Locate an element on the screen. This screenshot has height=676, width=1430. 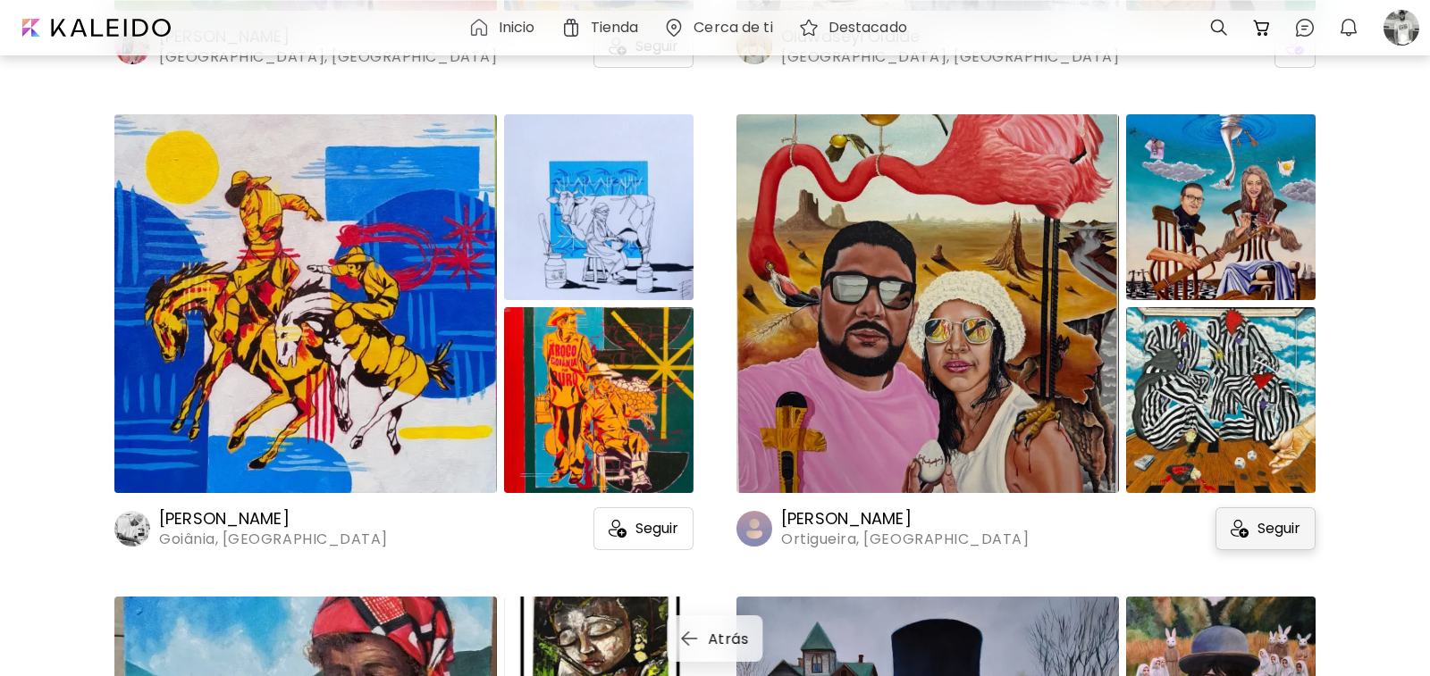
a: Destacado is located at coordinates (856, 28).